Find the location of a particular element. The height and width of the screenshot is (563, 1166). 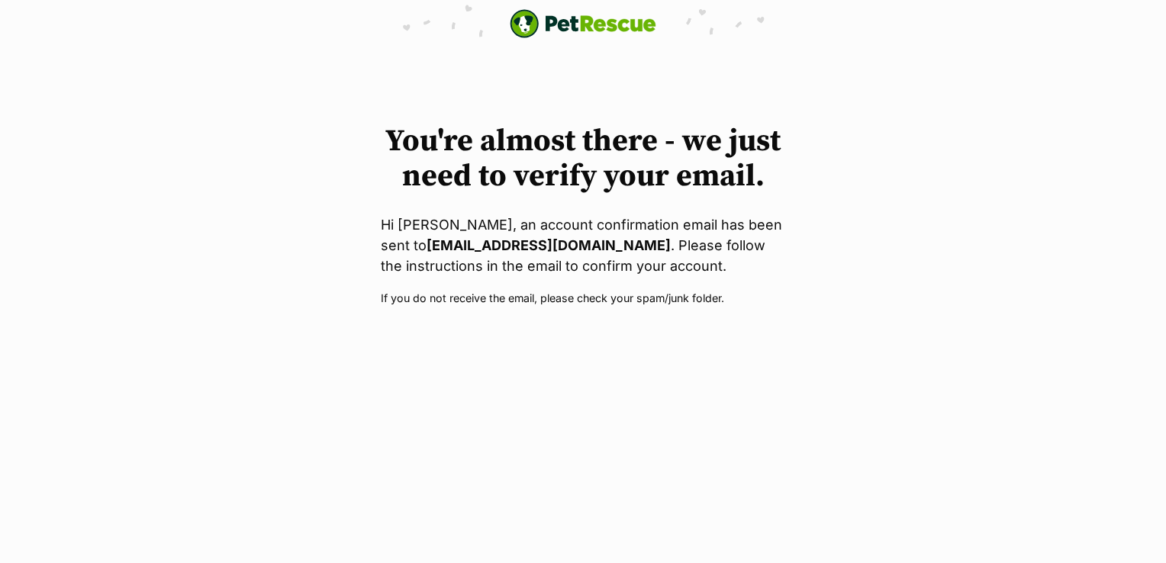

h1: You're almost there - we just need to verify your email. is located at coordinates (583, 159).